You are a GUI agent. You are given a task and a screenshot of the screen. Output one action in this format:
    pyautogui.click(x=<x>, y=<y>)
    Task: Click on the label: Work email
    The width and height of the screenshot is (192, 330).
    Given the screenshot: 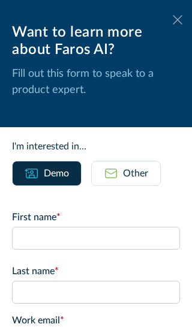 What is the action you would take?
    pyautogui.click(x=96, y=321)
    